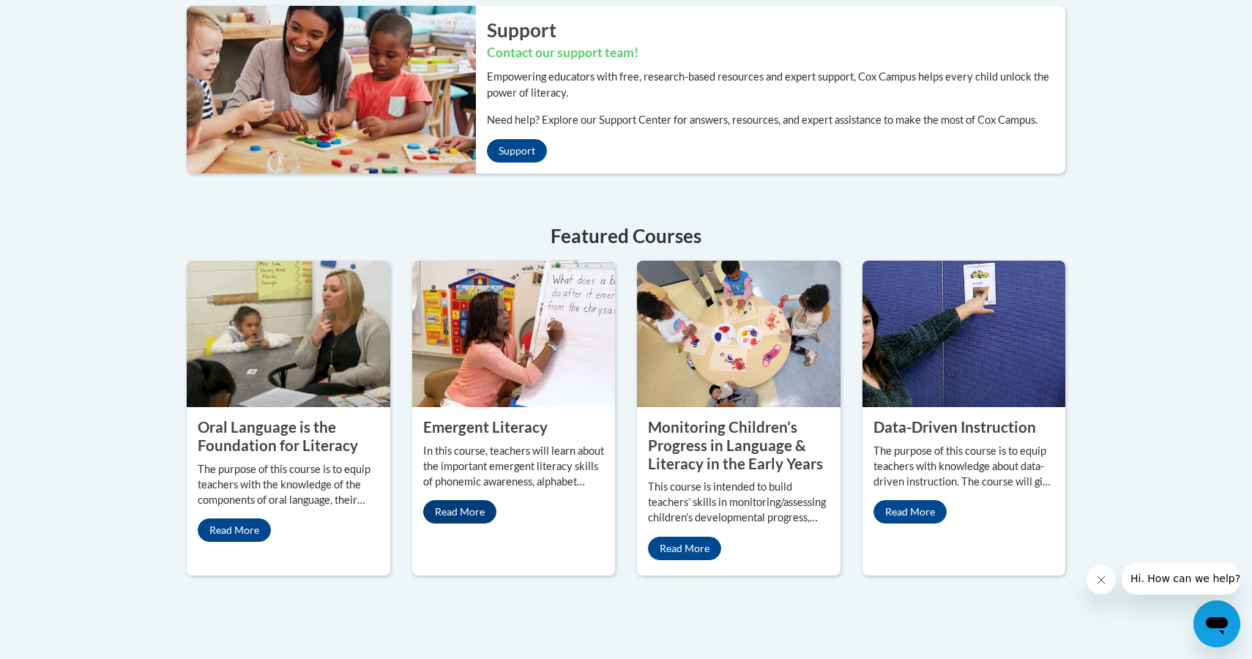  Describe the element at coordinates (735, 444) in the screenshot. I see `property: Monitoring Children’s Progress in Language & Literacy in the Early Years` at that location.